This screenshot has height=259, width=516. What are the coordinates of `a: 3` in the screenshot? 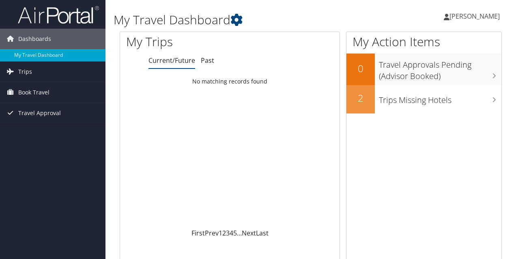 It's located at (227, 233).